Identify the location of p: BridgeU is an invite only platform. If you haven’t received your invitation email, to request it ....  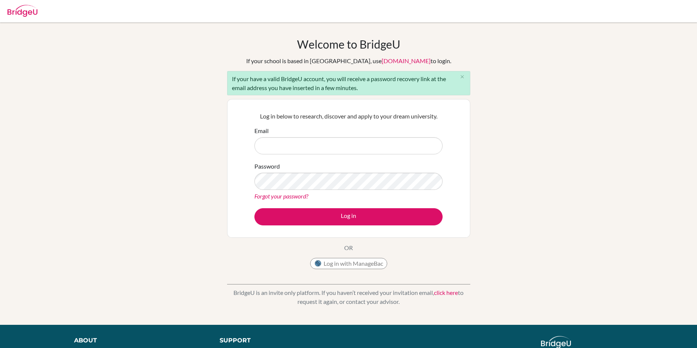
(348, 297).